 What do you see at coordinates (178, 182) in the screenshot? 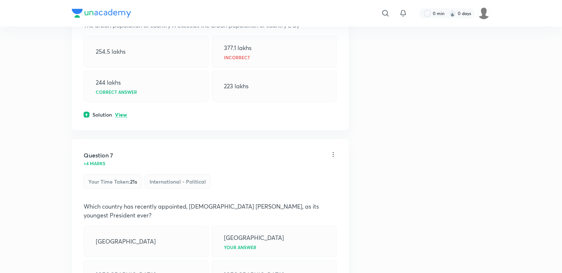
I see `div: International - Political` at bounding box center [178, 182].